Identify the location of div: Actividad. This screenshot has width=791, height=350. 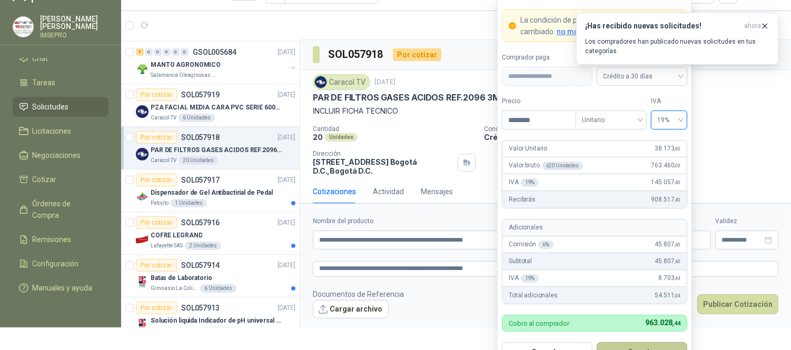
(388, 192).